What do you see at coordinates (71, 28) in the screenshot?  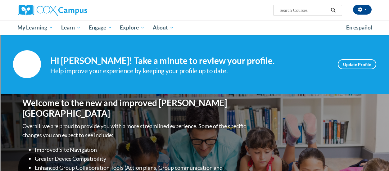 I see `a: Learn` at bounding box center [71, 28].